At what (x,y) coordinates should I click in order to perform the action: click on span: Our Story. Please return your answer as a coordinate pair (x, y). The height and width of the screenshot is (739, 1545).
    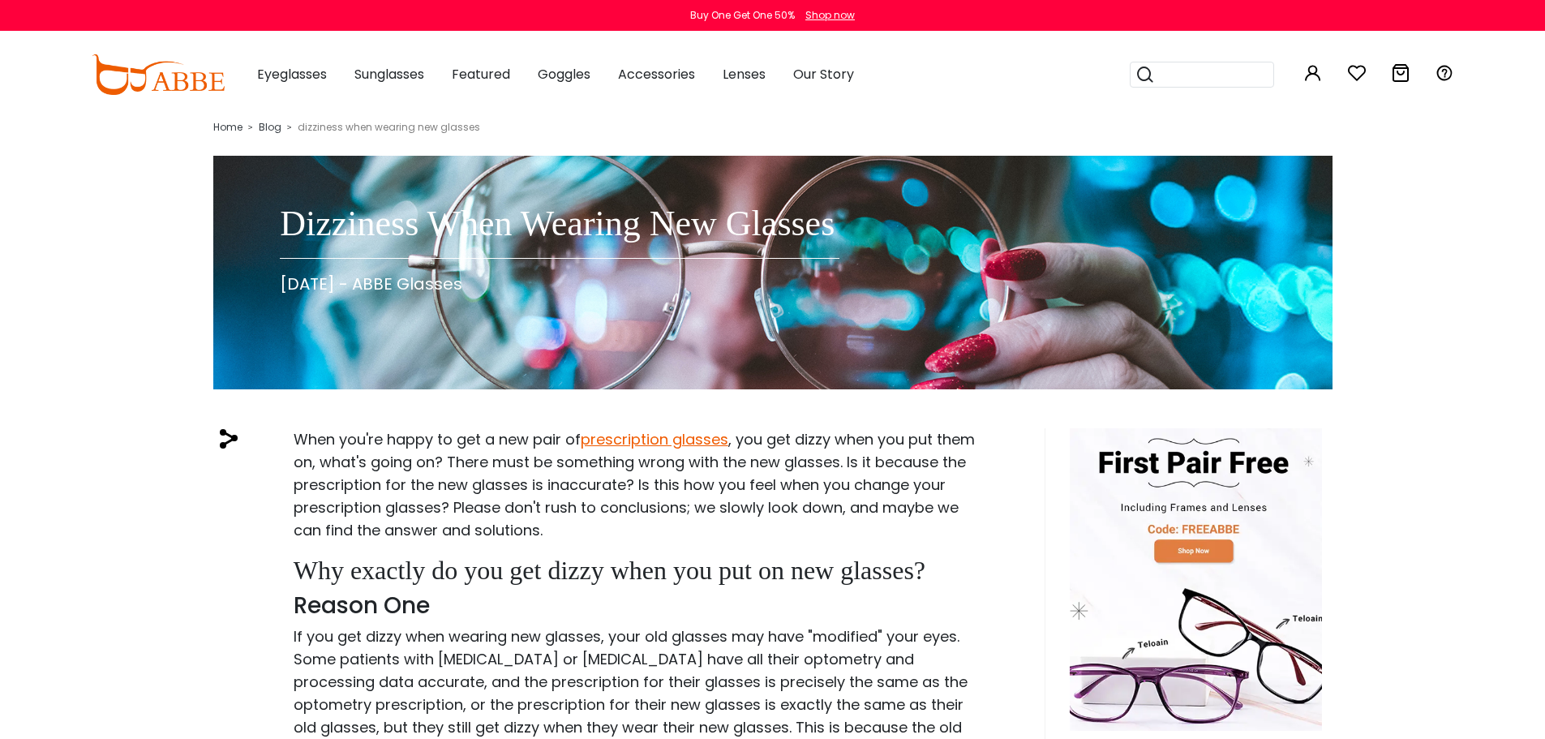
    Looking at the image, I should click on (823, 74).